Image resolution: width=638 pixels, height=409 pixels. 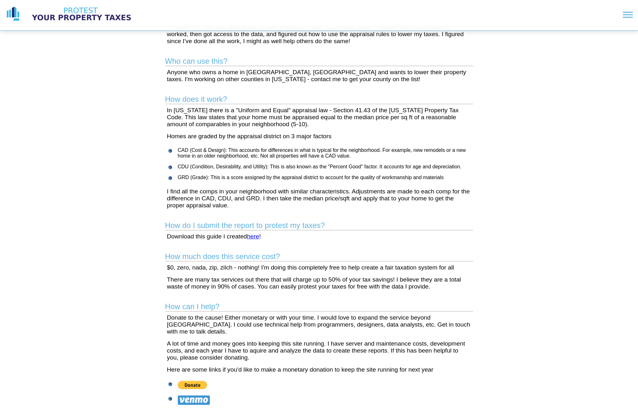 I want to click on p: Homes are graded by the appraisal district on 3 major factors, so click(x=319, y=136).